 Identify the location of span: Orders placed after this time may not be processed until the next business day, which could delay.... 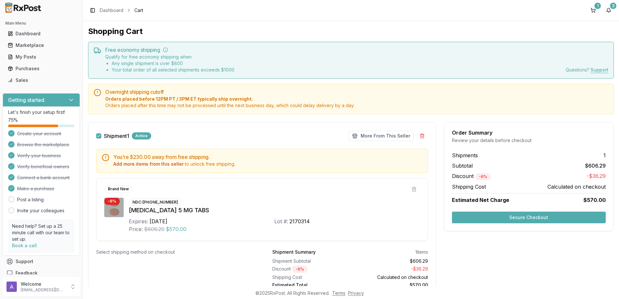
(357, 106).